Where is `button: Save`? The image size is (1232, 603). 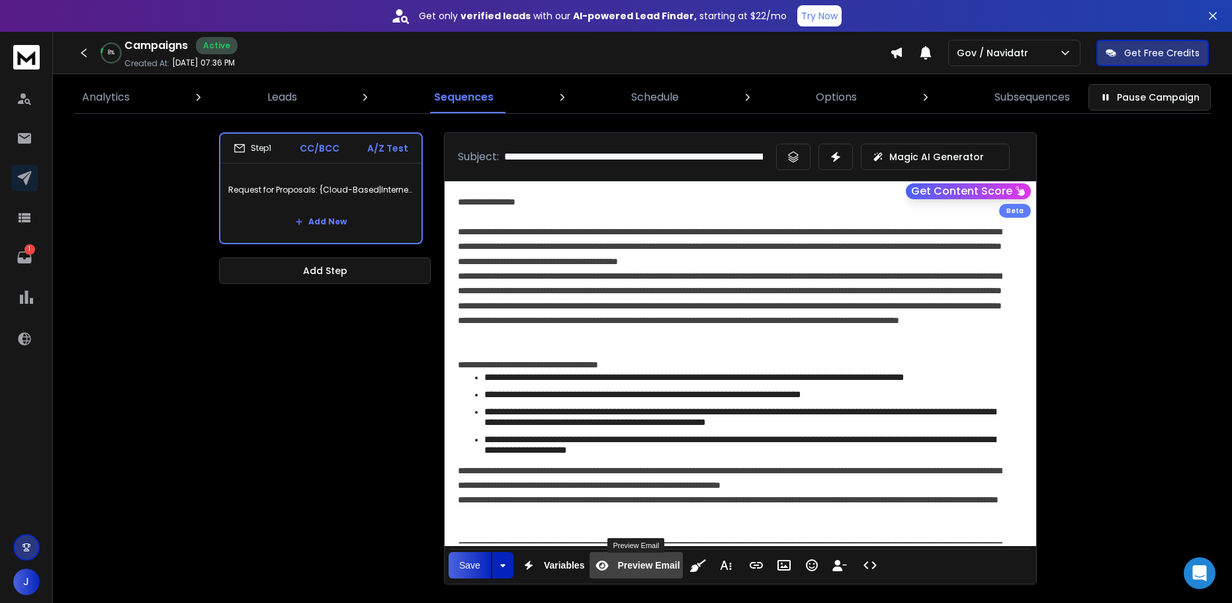
button: Save is located at coordinates (470, 565).